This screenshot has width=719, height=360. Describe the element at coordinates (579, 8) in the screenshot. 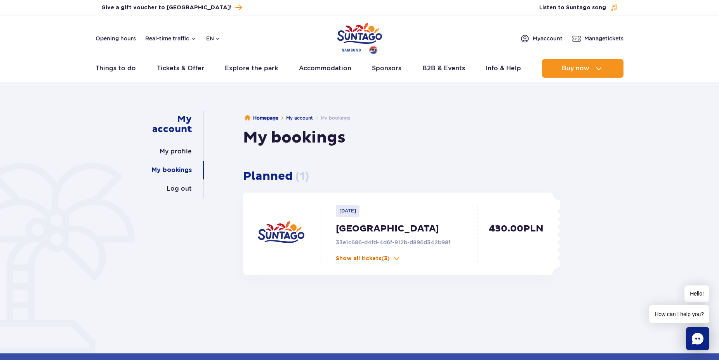

I see `button: Listen to Suntago song` at that location.